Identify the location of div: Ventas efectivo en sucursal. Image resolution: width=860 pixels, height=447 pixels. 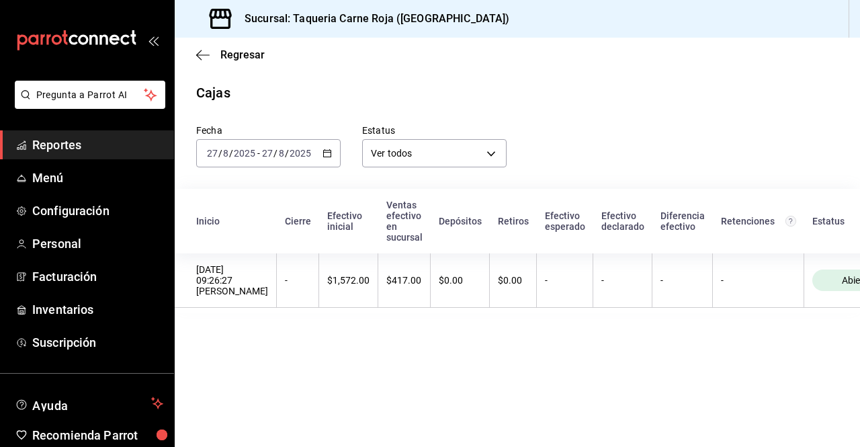
(404, 221).